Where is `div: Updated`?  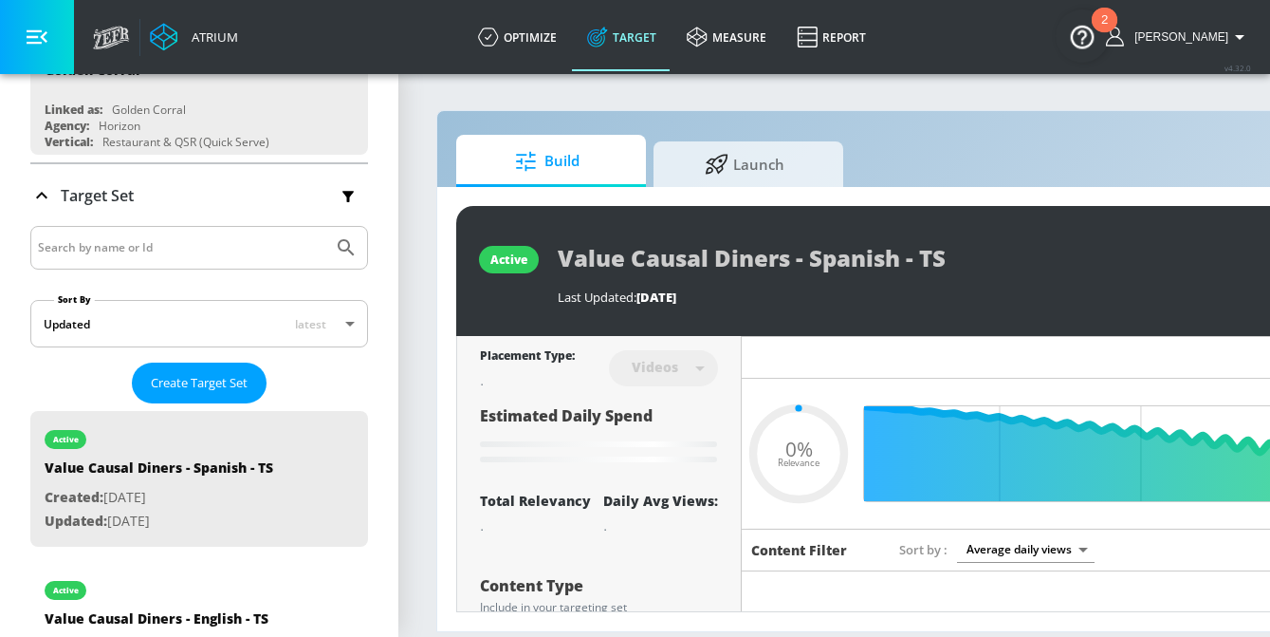
div: Updated is located at coordinates (66, 324).